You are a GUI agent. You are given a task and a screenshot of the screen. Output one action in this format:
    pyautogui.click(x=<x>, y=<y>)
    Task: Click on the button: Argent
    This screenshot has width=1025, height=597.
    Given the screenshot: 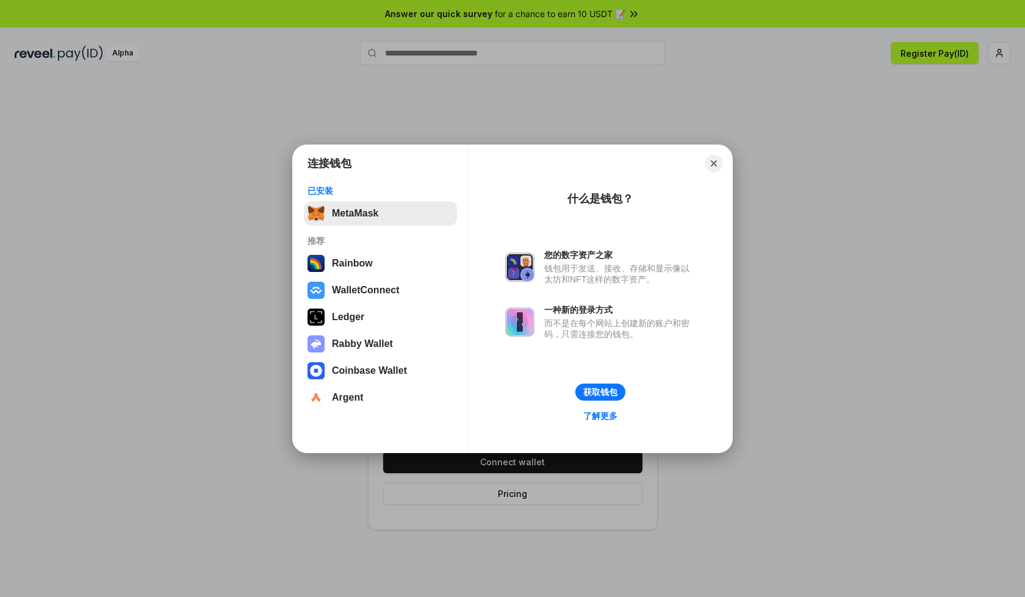 What is the action you would take?
    pyautogui.click(x=380, y=398)
    